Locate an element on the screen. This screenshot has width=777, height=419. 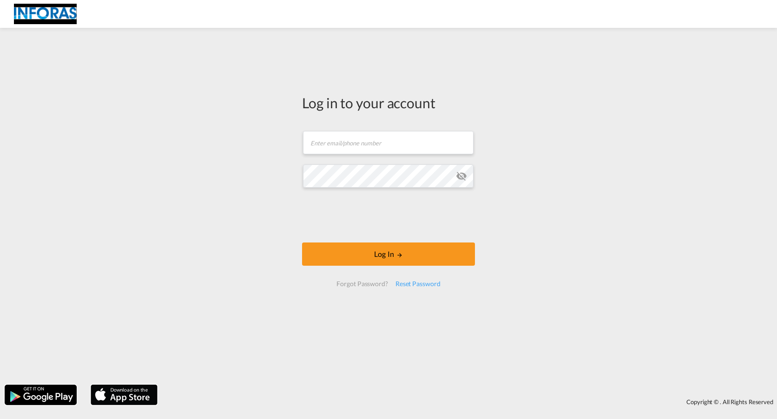
div: Copyright © . All Rights Reserved is located at coordinates (469, 402).